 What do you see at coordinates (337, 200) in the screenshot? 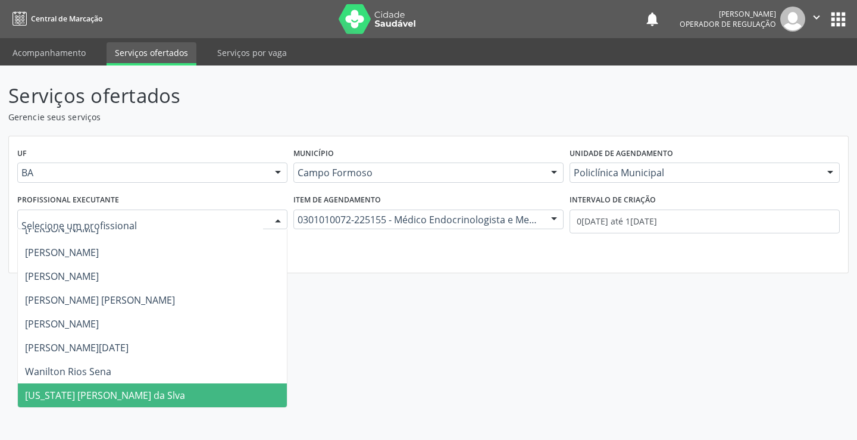
I see `label: Item de agendamento` at bounding box center [337, 200].